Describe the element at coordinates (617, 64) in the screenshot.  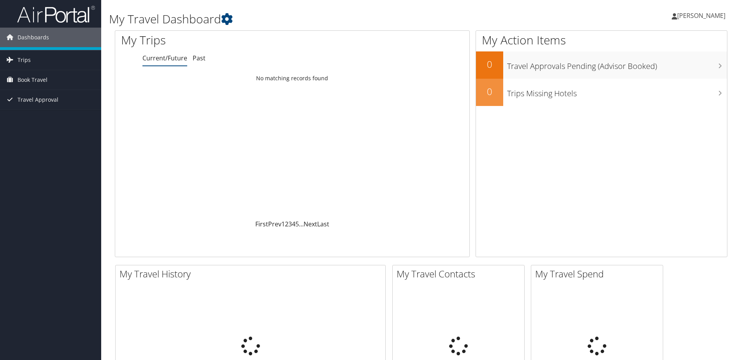
I see `h3: Travel Approvals Pending (Advisor Booked)` at that location.